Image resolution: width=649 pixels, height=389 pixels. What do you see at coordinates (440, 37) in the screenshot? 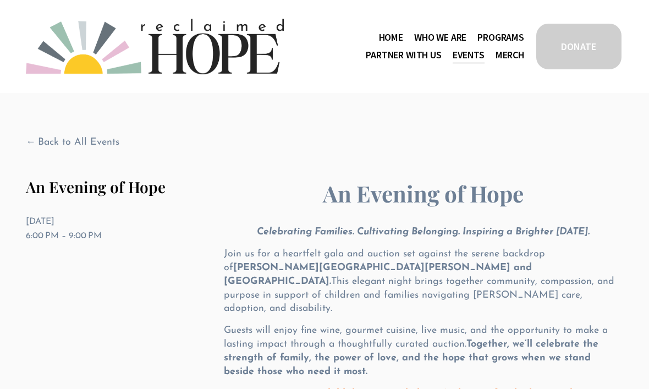
I see `span: Who We Are` at bounding box center [440, 37].